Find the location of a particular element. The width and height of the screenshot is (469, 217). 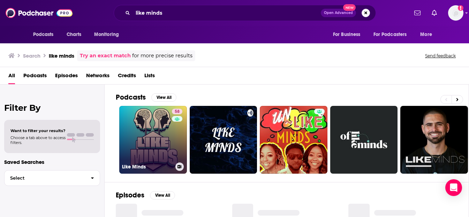

button: Open AdvancedNew is located at coordinates (338, 13).